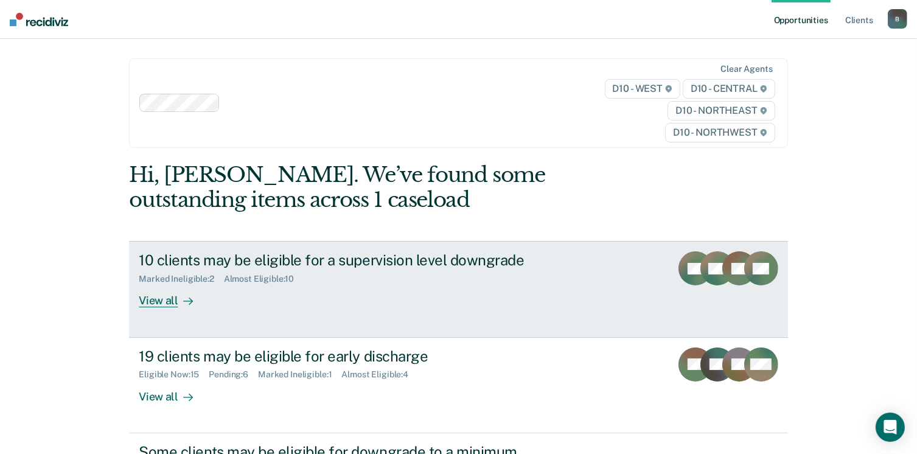  What do you see at coordinates (458, 289) in the screenshot?
I see `a: 10 clients may be eligible for a supervision level downgradeMarked Ineligible:2Almost Eligible:10...` at bounding box center [458, 289].